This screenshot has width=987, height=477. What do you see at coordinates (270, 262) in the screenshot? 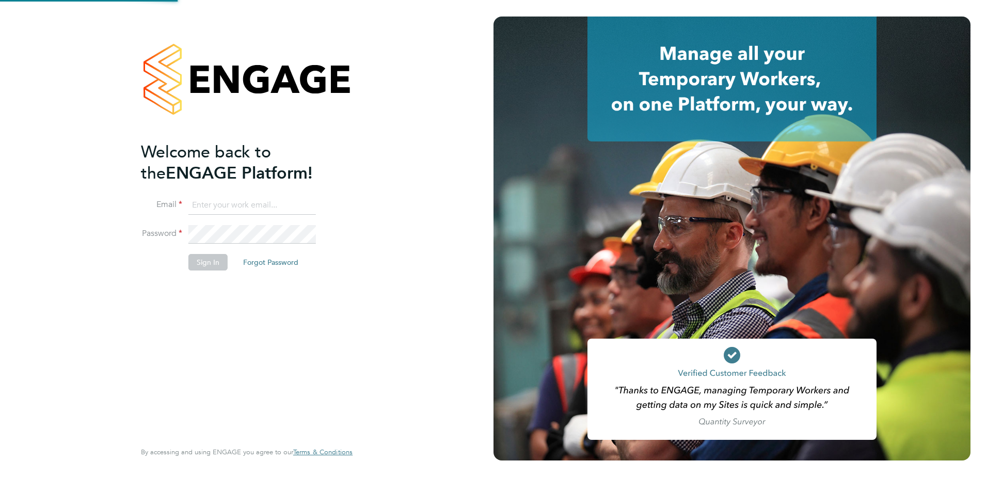
I see `button: Forgot Password` at bounding box center [270, 262].